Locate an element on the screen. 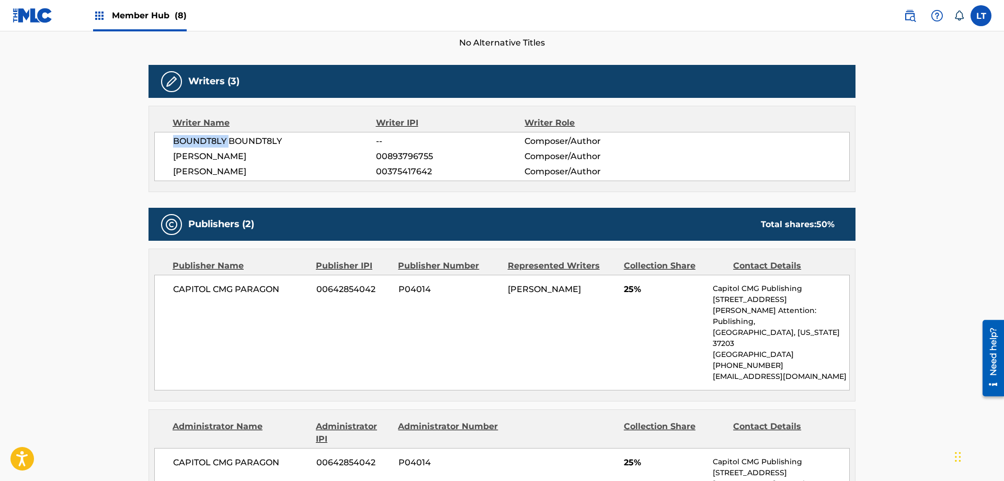 The height and width of the screenshot is (481, 1004). span: 00375417642 is located at coordinates (450, 172).